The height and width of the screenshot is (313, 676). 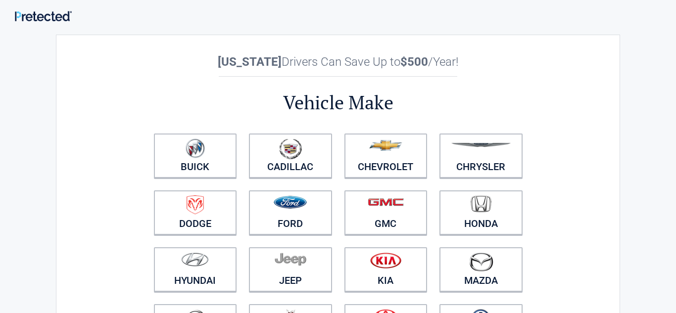 I want to click on a: GMC, so click(x=386, y=213).